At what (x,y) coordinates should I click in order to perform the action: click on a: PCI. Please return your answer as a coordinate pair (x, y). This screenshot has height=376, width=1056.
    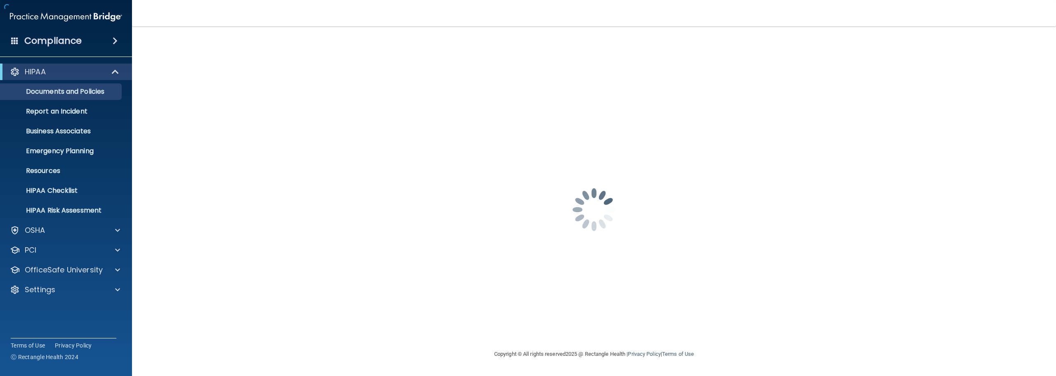
    Looking at the image, I should click on (65, 250).